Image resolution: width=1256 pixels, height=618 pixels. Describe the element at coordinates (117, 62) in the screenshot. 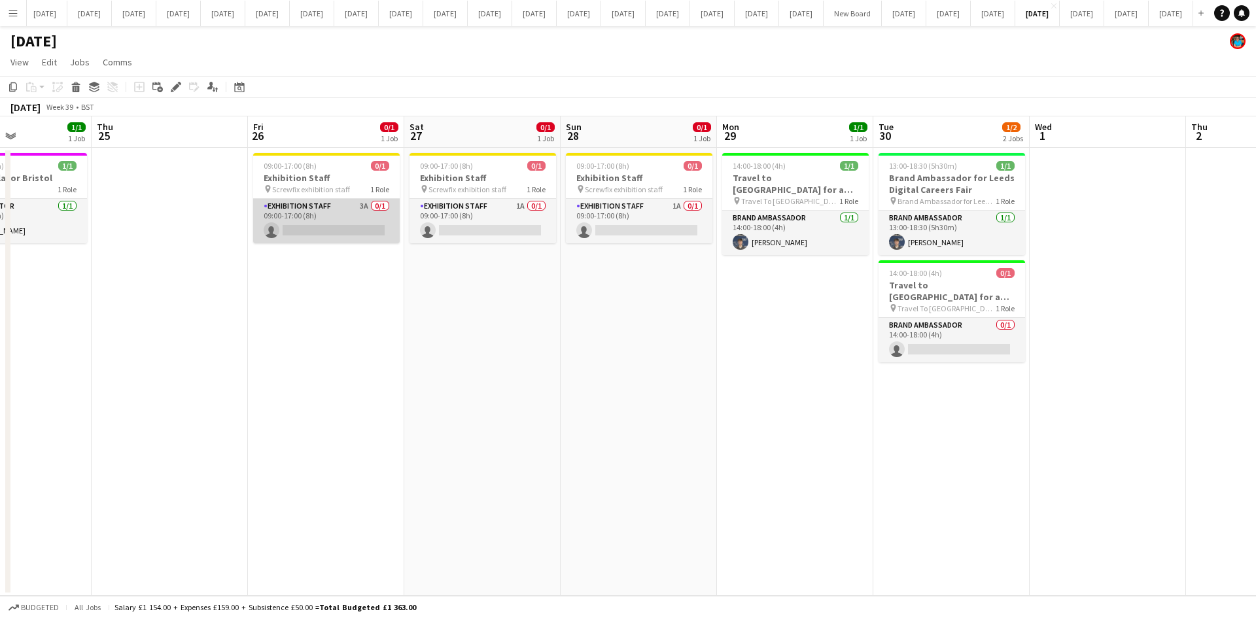

I see `a: Comms` at that location.